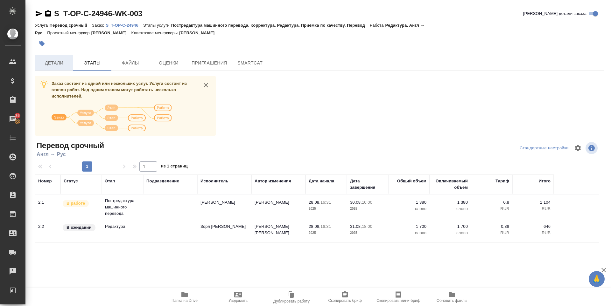 This screenshot has width=611, height=306. Describe the element at coordinates (344, 301) in the screenshot. I see `span: Скопировать бриф` at that location.